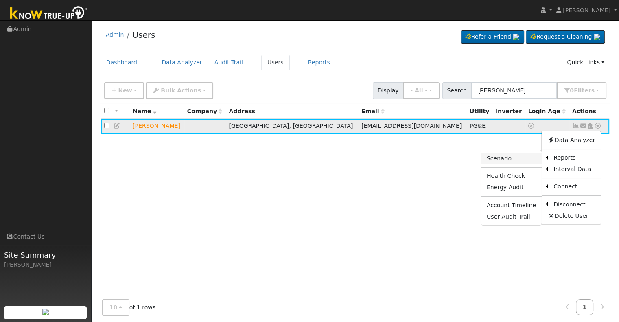  What do you see at coordinates (49, 13) in the screenshot?
I see `img: Know True-Up` at bounding box center [49, 13].